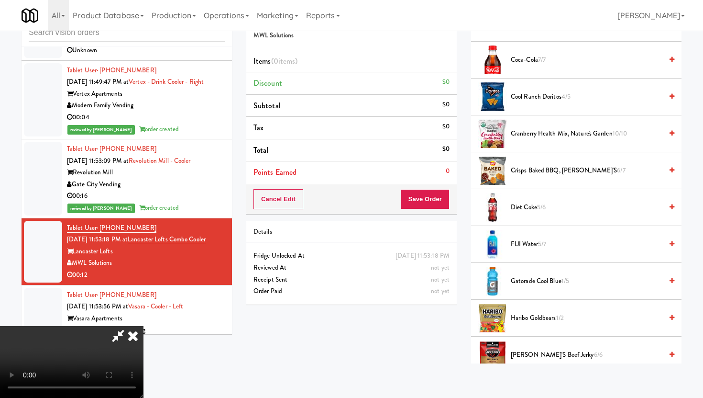 This screenshot has width=703, height=398. I want to click on span: 7/7, so click(542, 59).